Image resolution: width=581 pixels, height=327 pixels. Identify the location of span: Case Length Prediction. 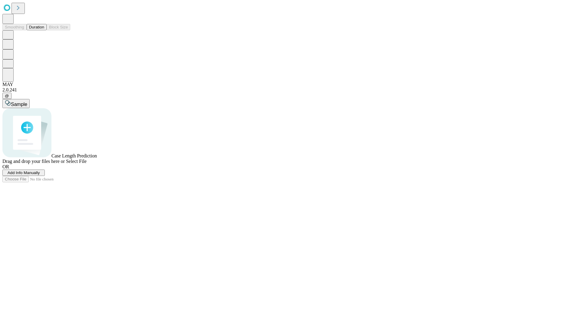
(74, 156).